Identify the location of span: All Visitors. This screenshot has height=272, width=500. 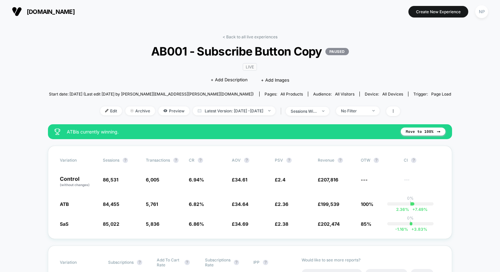
(345, 94).